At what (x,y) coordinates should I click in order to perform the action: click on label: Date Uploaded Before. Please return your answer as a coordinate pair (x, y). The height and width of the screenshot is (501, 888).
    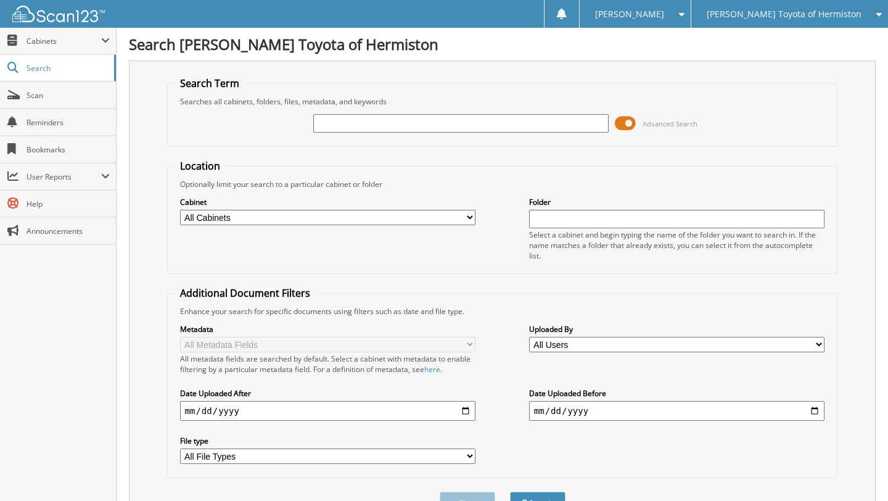
    Looking at the image, I should click on (677, 393).